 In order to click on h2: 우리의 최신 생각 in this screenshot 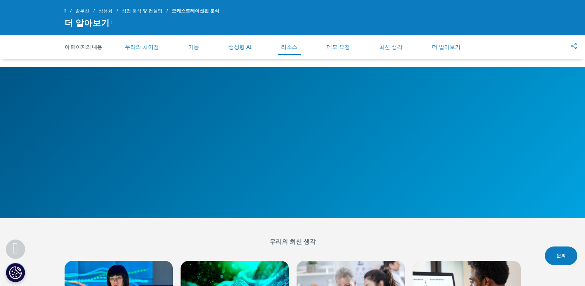, I will do `click(293, 241)`.